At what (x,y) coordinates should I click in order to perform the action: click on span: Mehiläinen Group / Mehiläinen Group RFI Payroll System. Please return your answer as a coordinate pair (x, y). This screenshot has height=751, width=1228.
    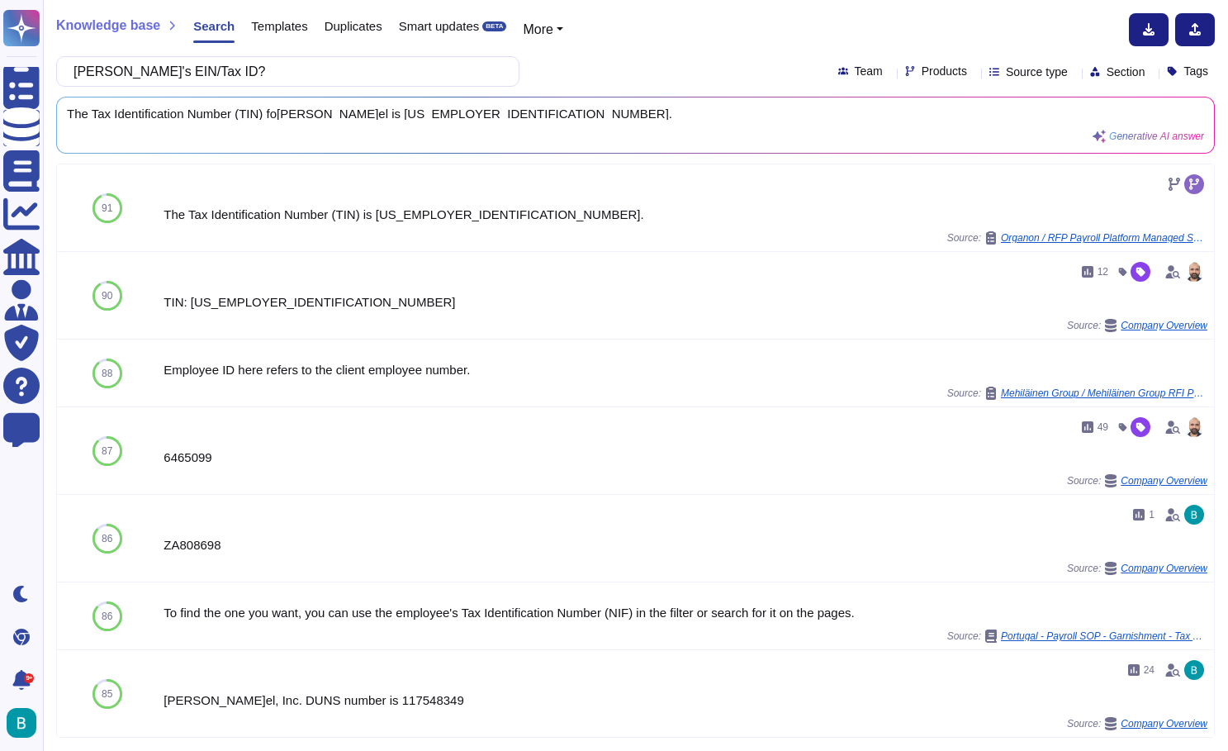
    Looking at the image, I should click on (1104, 393).